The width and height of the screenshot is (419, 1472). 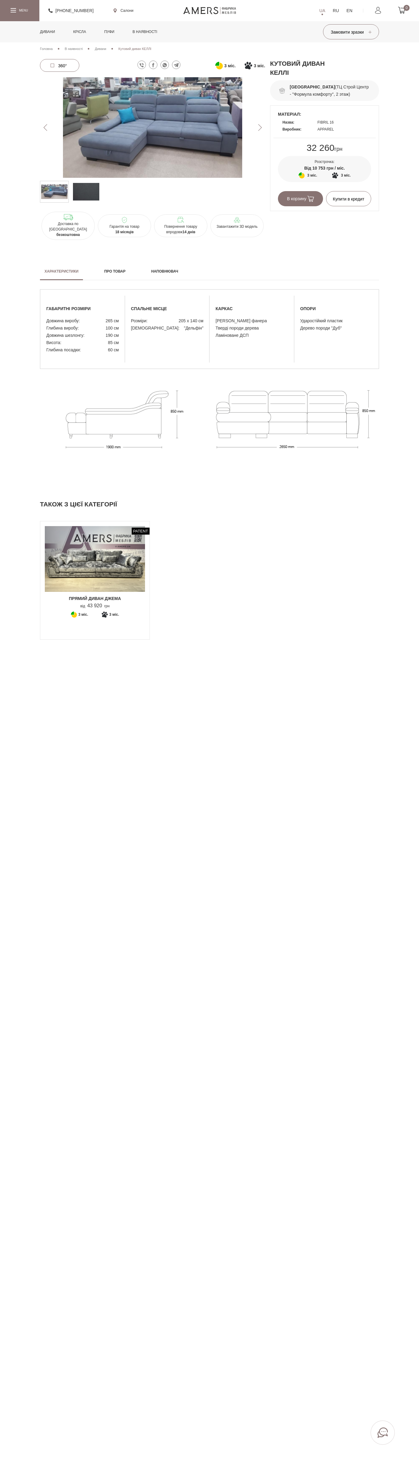 I want to click on span: 0, so click(x=407, y=8).